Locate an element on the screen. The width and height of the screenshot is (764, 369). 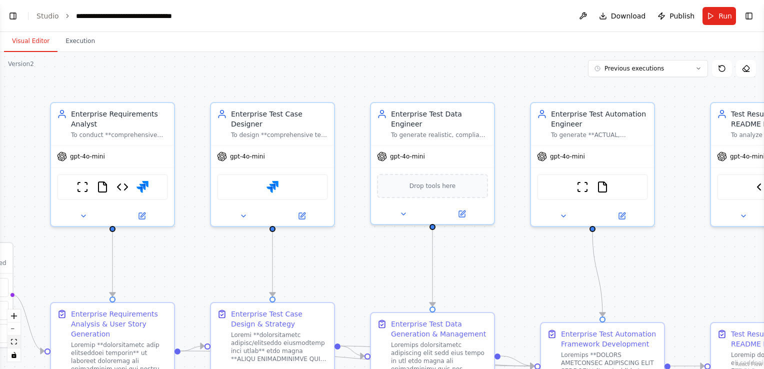
span: Publish is located at coordinates (682, 16).